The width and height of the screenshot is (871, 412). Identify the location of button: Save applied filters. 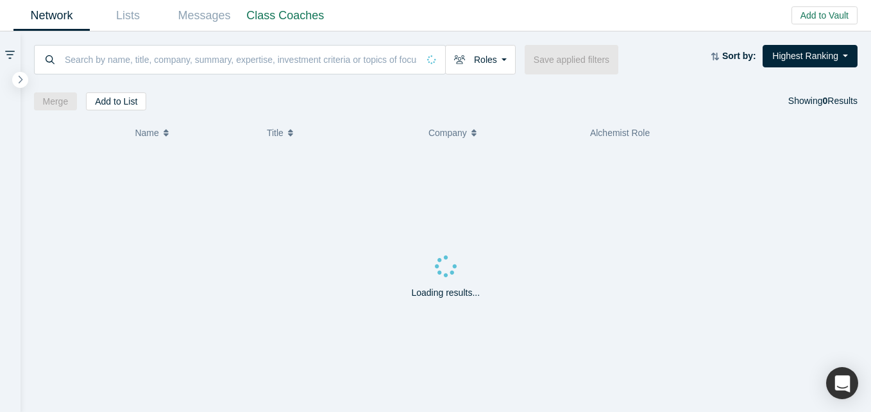
(572, 60).